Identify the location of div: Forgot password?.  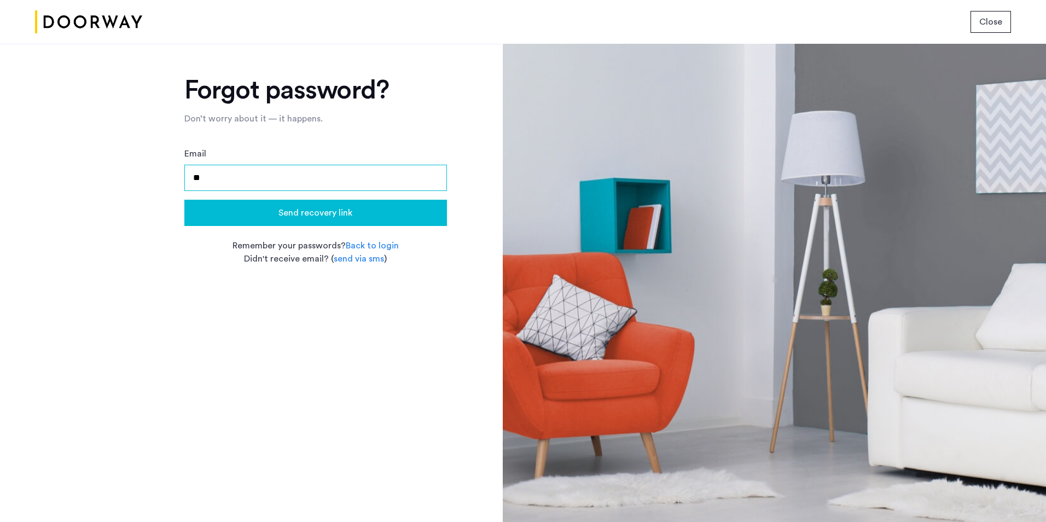
(316, 90).